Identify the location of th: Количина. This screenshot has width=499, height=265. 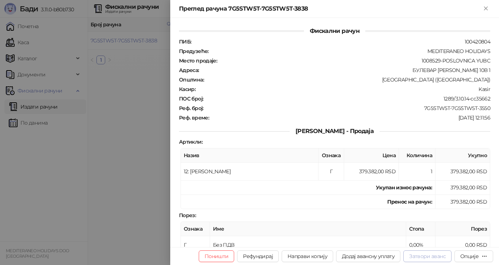
(418, 155).